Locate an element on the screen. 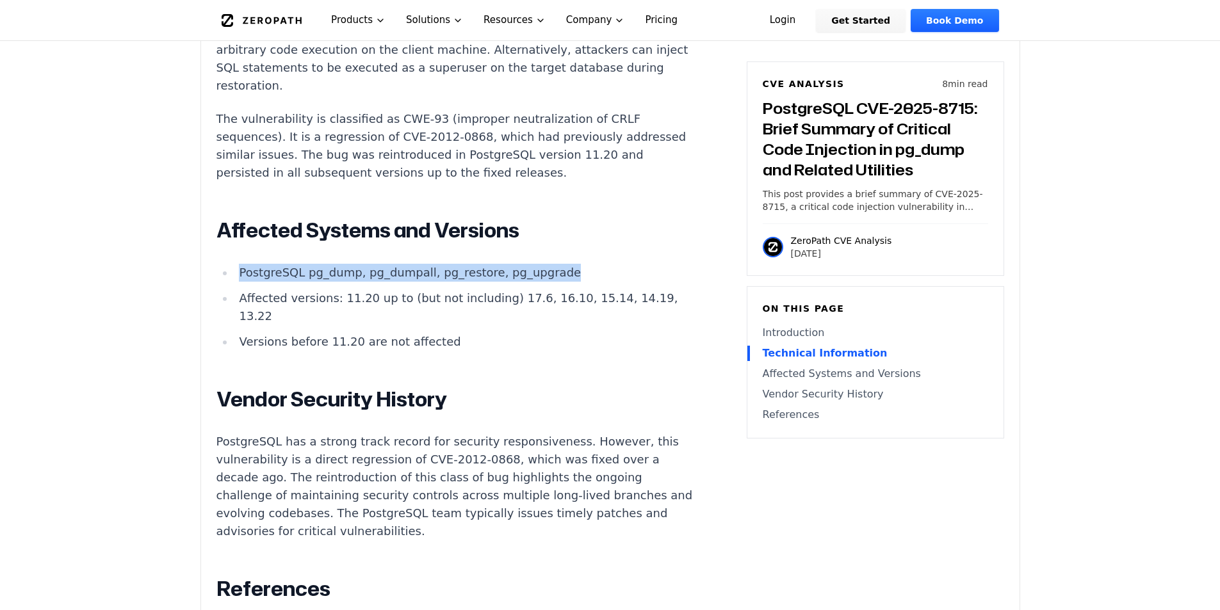  h2: Vendor Security History is located at coordinates (455, 400).